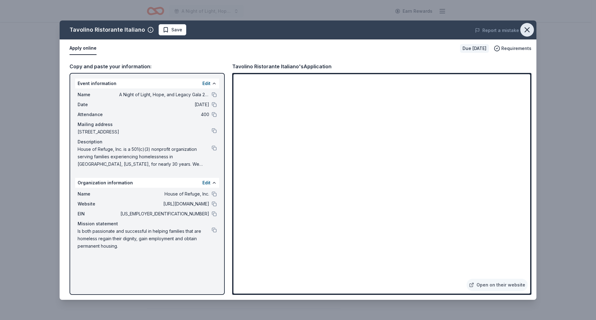 This screenshot has height=320, width=596. I want to click on span: Save, so click(177, 30).